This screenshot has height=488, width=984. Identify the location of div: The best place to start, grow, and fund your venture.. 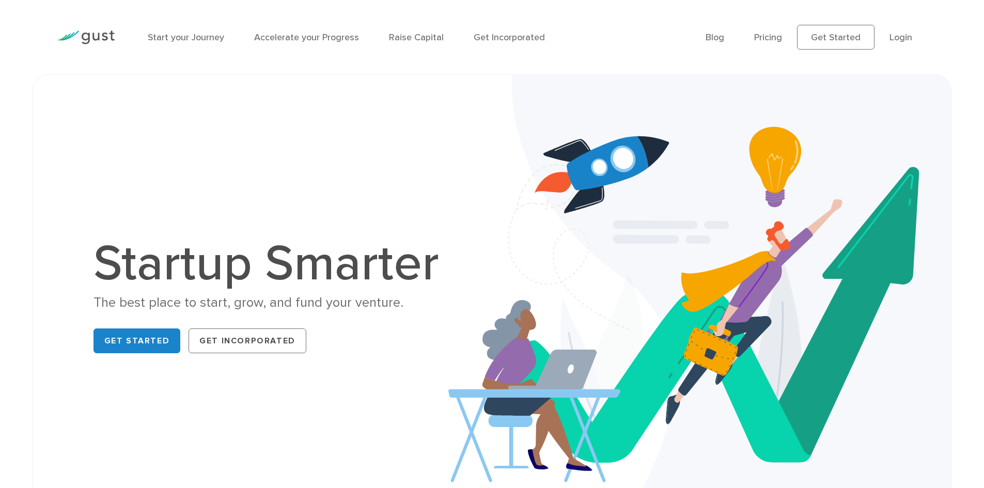
(272, 303).